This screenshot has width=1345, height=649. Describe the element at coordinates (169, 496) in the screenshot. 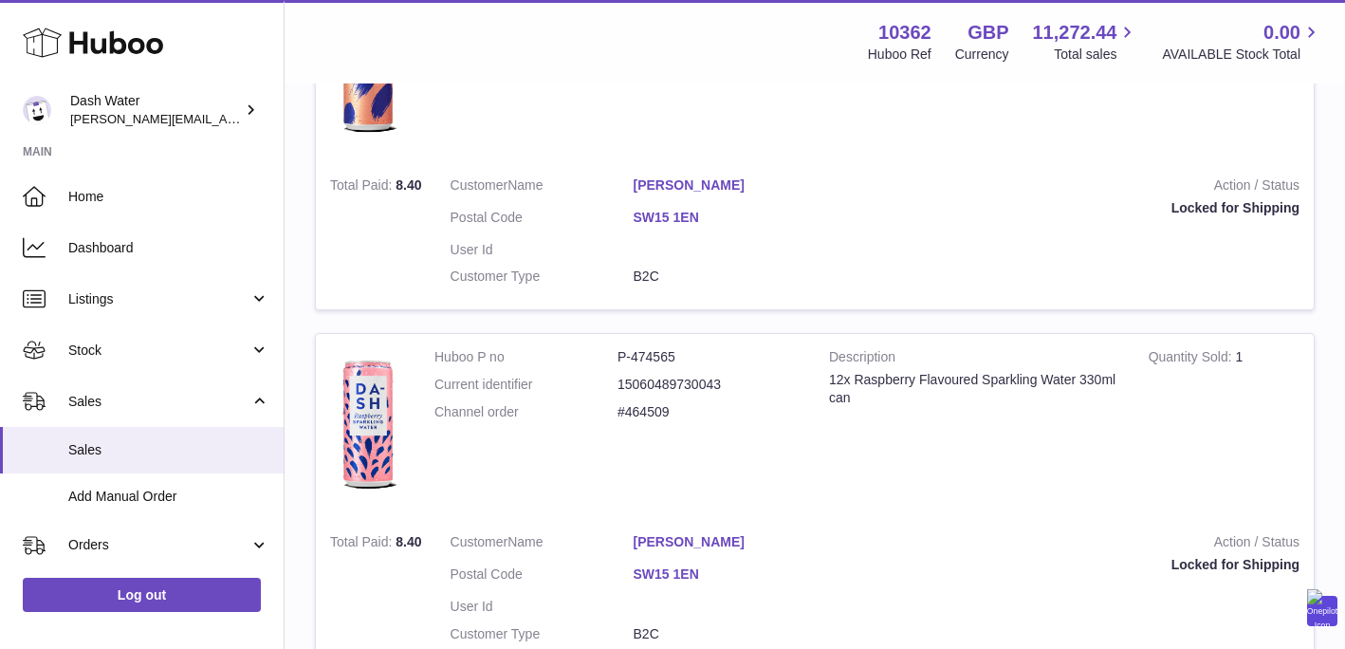

I see `span: Add Manual Order` at that location.